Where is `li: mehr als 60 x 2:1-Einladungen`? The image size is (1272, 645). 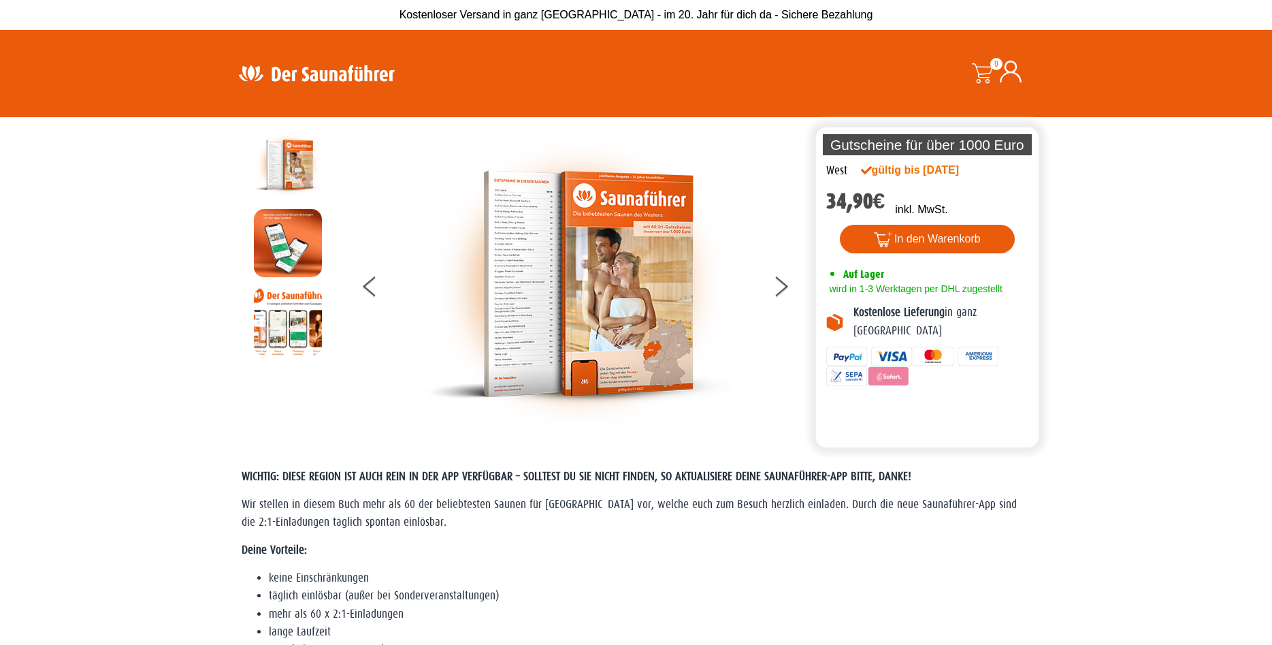
li: mehr als 60 x 2:1-Einladungen is located at coordinates (650, 614).